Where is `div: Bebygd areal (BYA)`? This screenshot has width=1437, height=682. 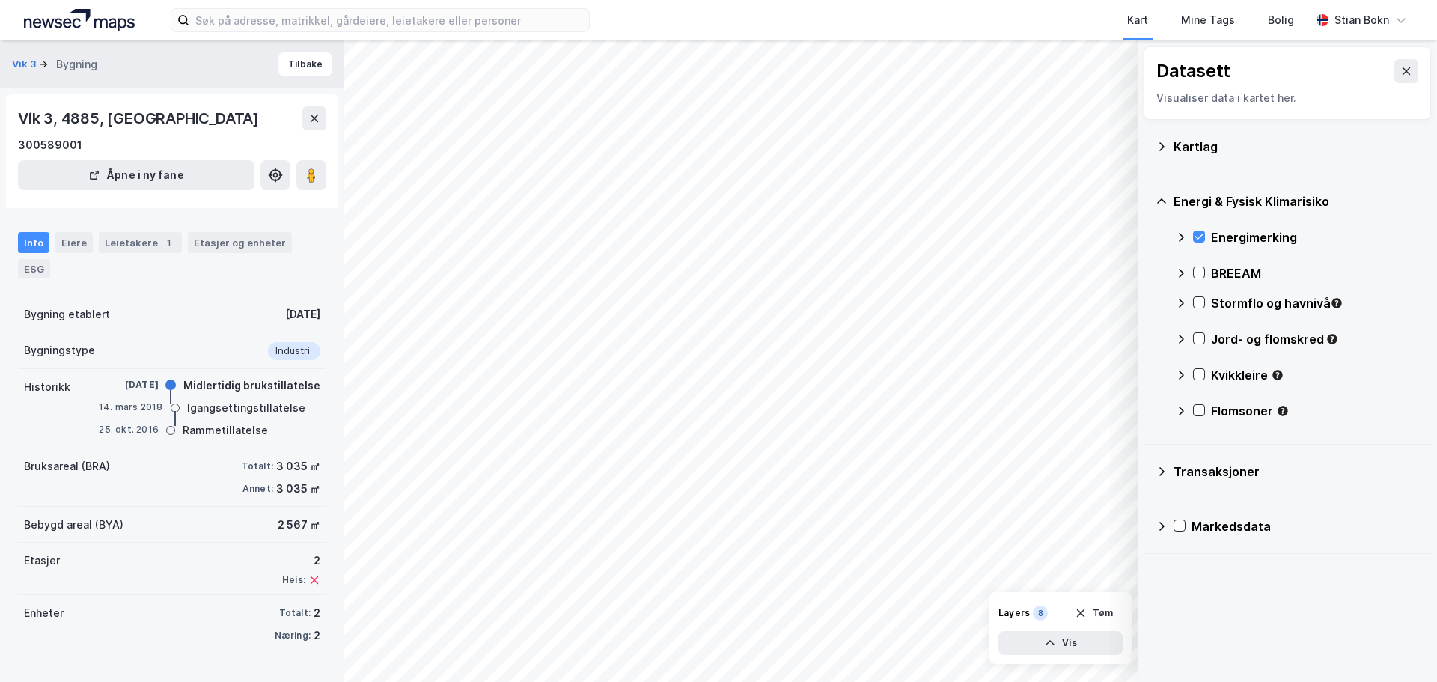
div: Bebygd areal (BYA) is located at coordinates (73, 525).